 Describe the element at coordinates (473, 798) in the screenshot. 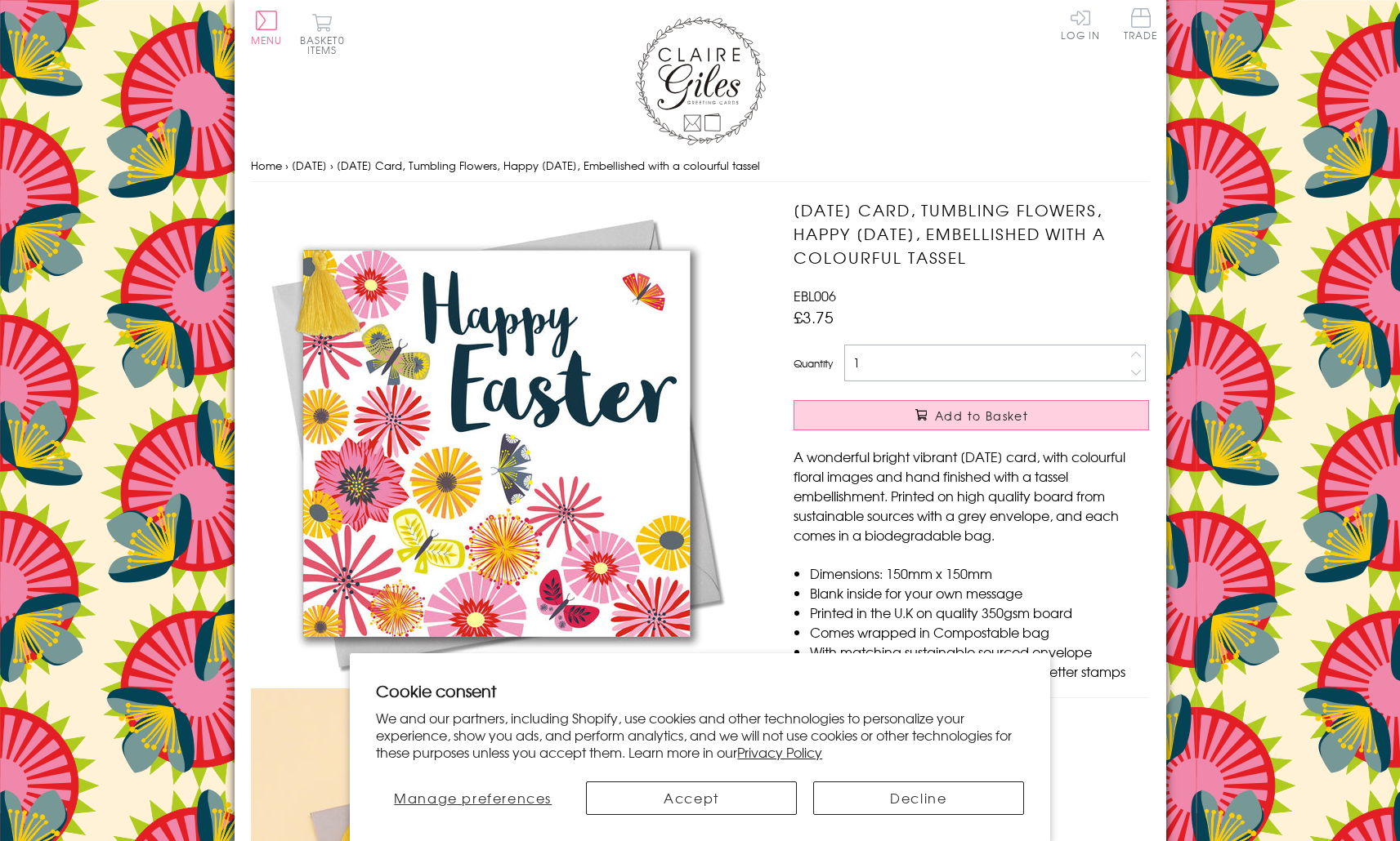

I see `button: Manage preferences` at that location.